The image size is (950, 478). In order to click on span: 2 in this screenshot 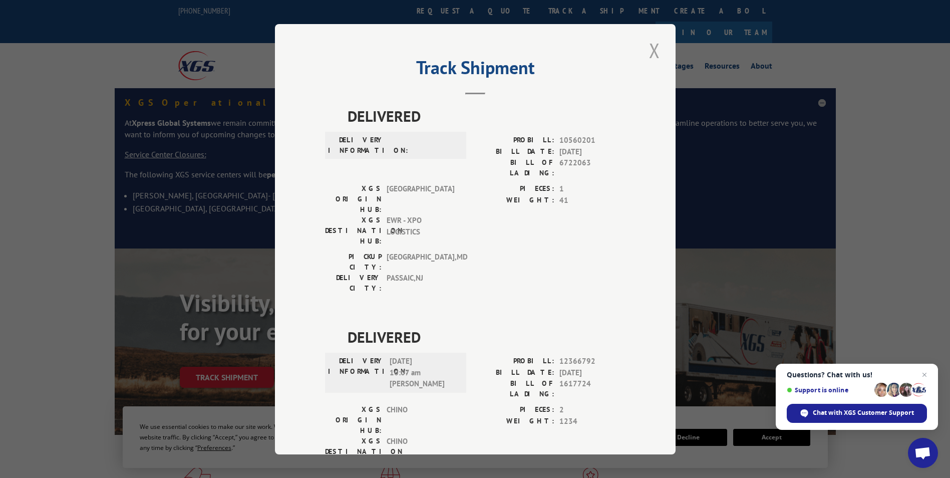, I will do `click(593, 410)`.